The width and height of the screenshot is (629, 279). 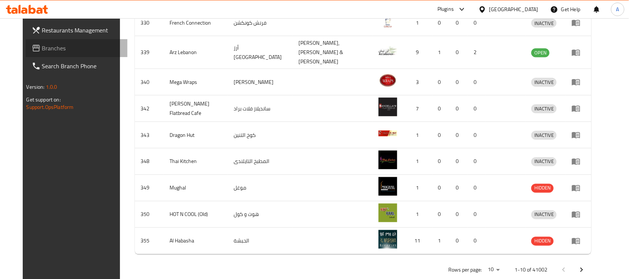 What do you see at coordinates (260, 241) in the screenshot?
I see `td: الحبشة` at bounding box center [260, 241].